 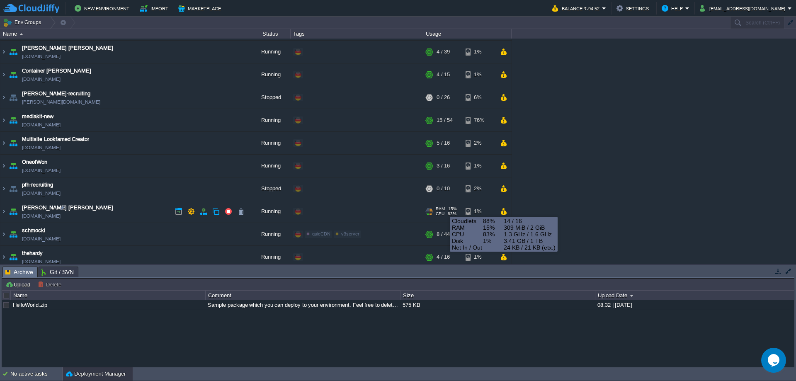 I want to click on img: CloudJiffy, so click(x=31, y=8).